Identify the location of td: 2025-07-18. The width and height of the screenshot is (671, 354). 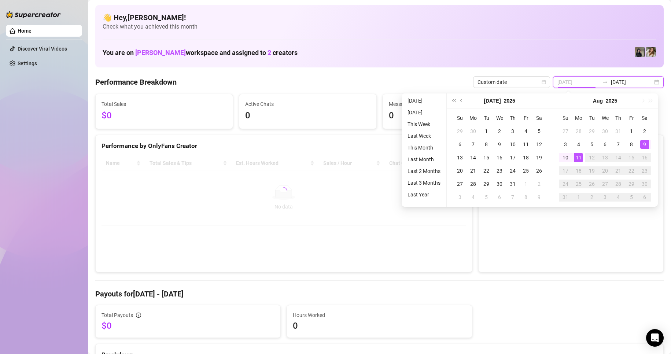
(526, 158).